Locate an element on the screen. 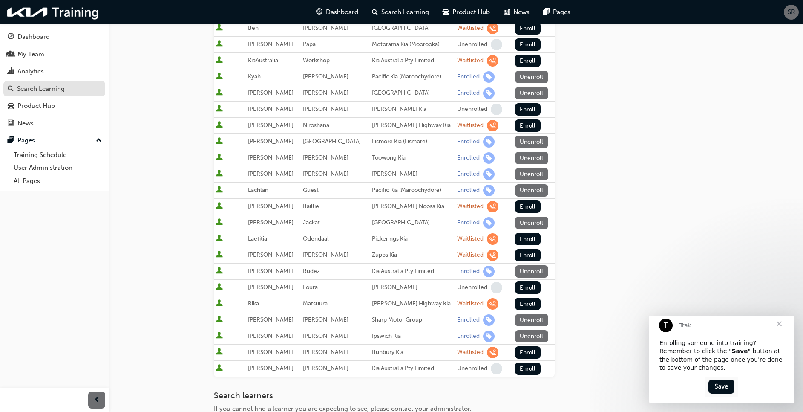 This screenshot has width=803, height=412. h3: Search learners is located at coordinates (384, 395).